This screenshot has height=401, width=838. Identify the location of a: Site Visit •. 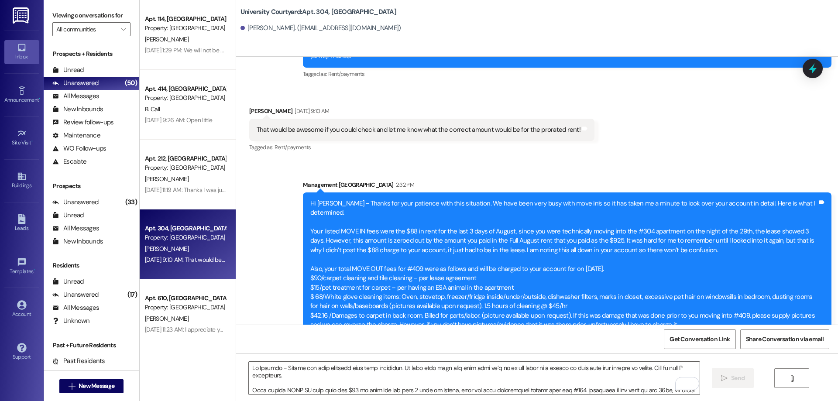
(22, 138).